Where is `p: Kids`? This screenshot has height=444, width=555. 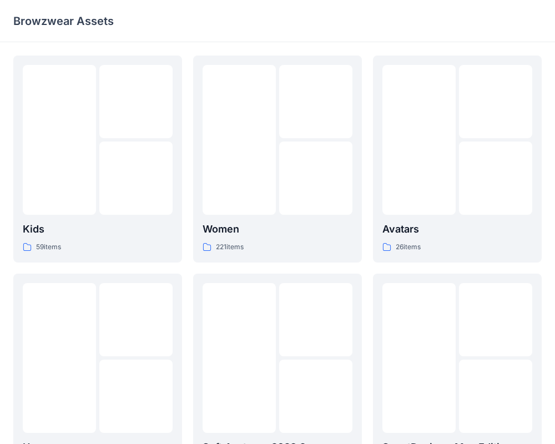
p: Kids is located at coordinates (98, 229).